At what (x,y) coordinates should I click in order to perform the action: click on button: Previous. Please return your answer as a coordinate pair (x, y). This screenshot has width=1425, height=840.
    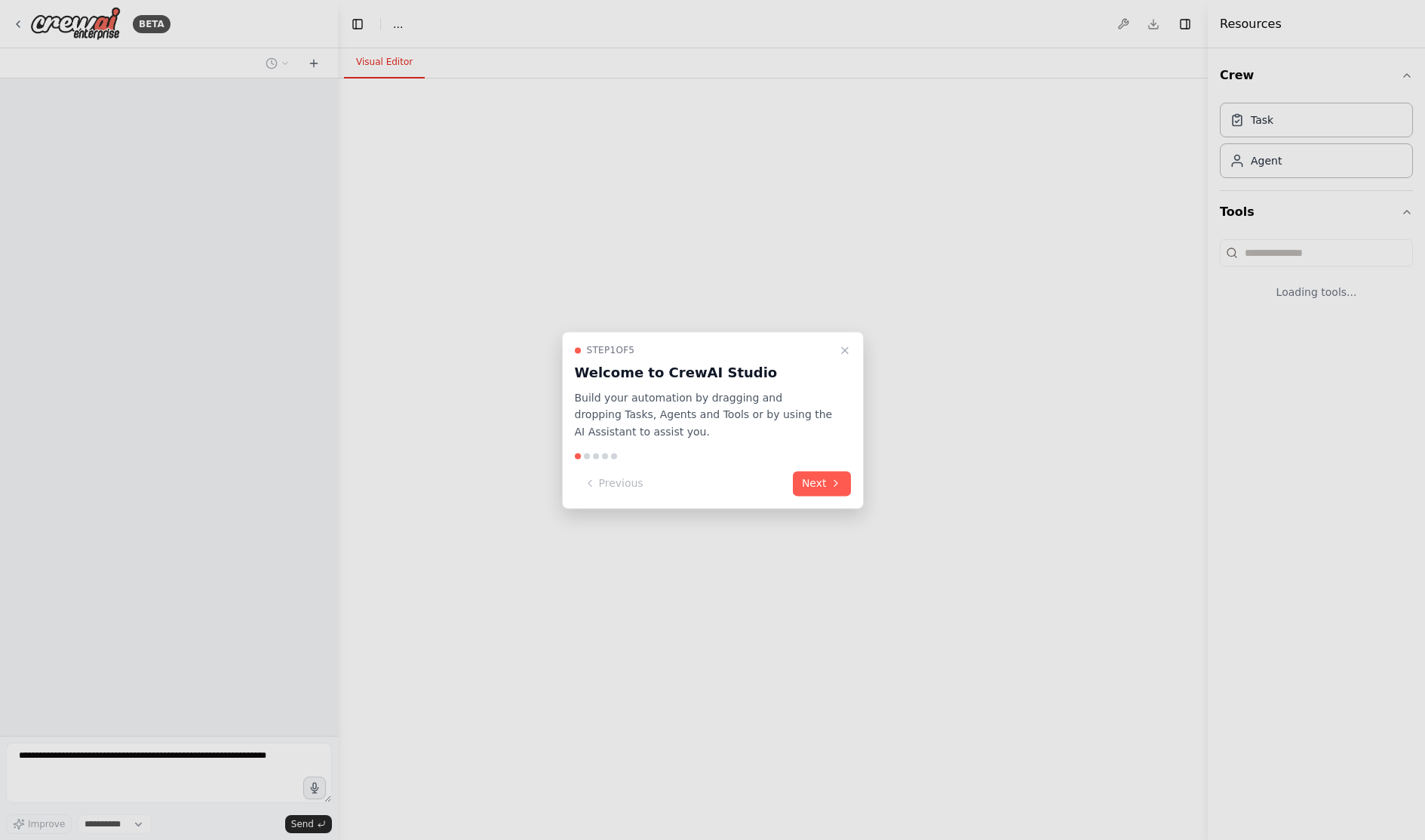
    Looking at the image, I should click on (613, 483).